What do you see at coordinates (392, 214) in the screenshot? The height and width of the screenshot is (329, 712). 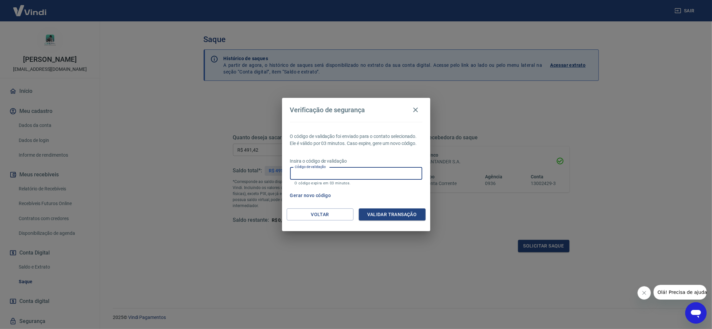 I see `button: Validar transação` at bounding box center [392, 214].